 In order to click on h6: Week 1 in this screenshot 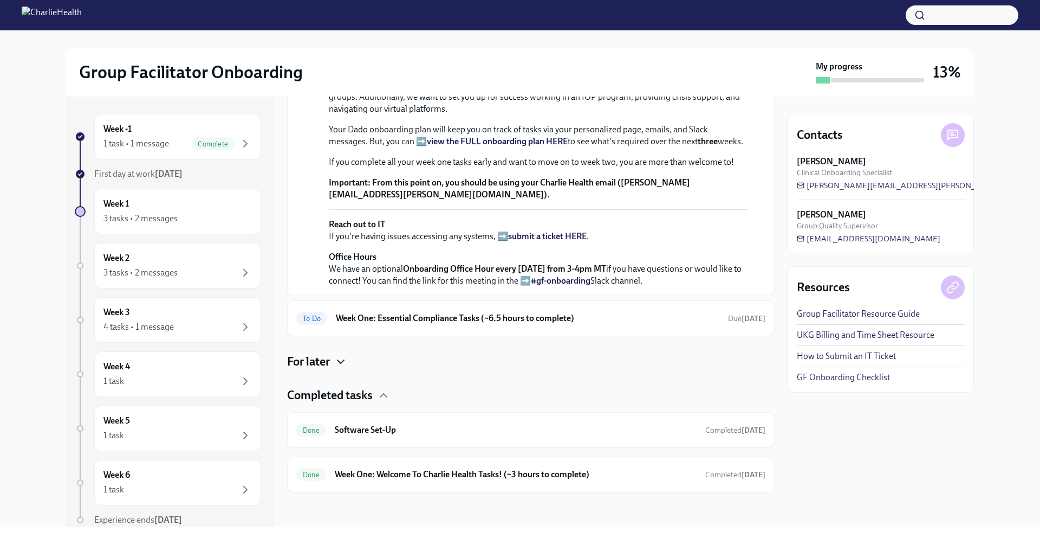, I will do `click(116, 204)`.